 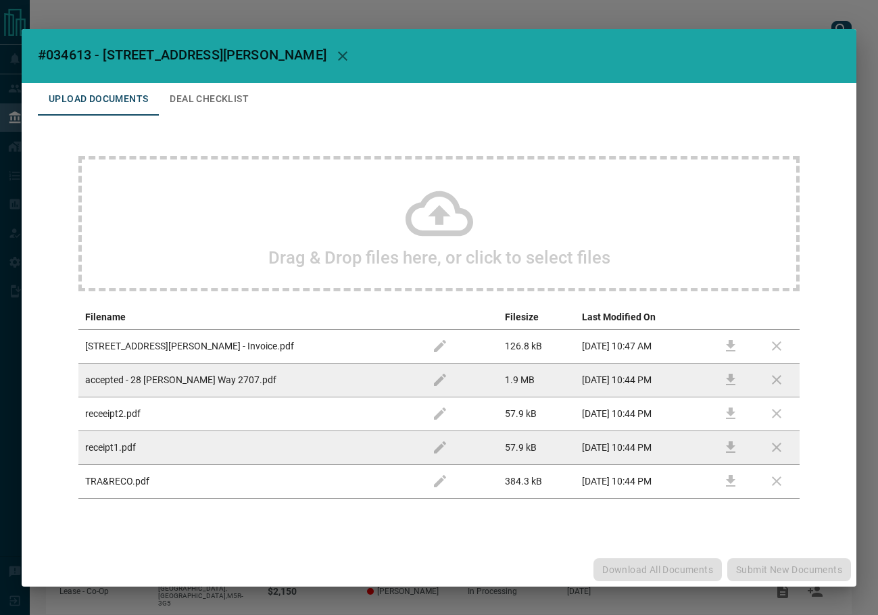 I want to click on th: Filesize, so click(x=537, y=317).